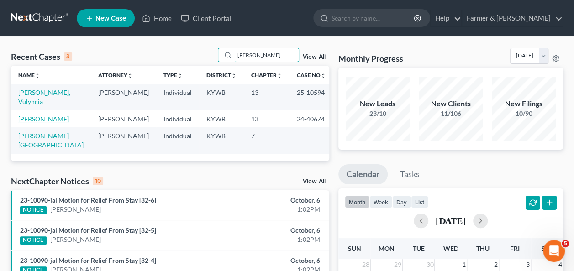  Describe the element at coordinates (88, 200) in the screenshot. I see `a: 23-10090-jal Motion for Relief From Stay [32-6]` at that location.